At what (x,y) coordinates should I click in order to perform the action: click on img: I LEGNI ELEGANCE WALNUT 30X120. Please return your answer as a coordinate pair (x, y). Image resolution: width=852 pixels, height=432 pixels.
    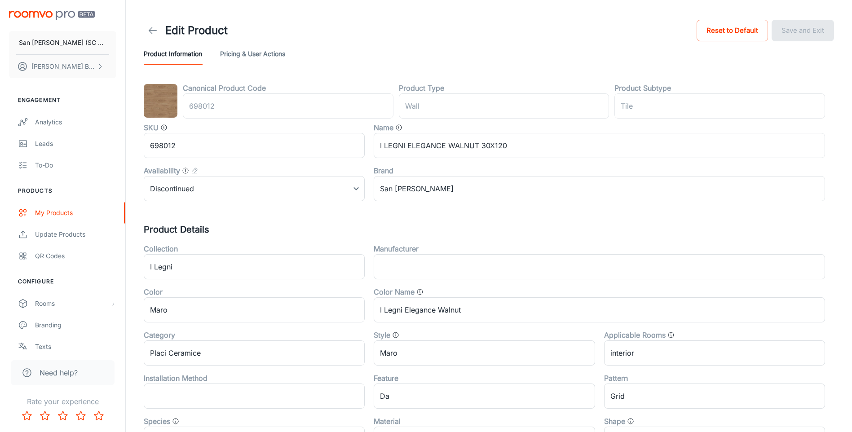
    Looking at the image, I should click on (160, 101).